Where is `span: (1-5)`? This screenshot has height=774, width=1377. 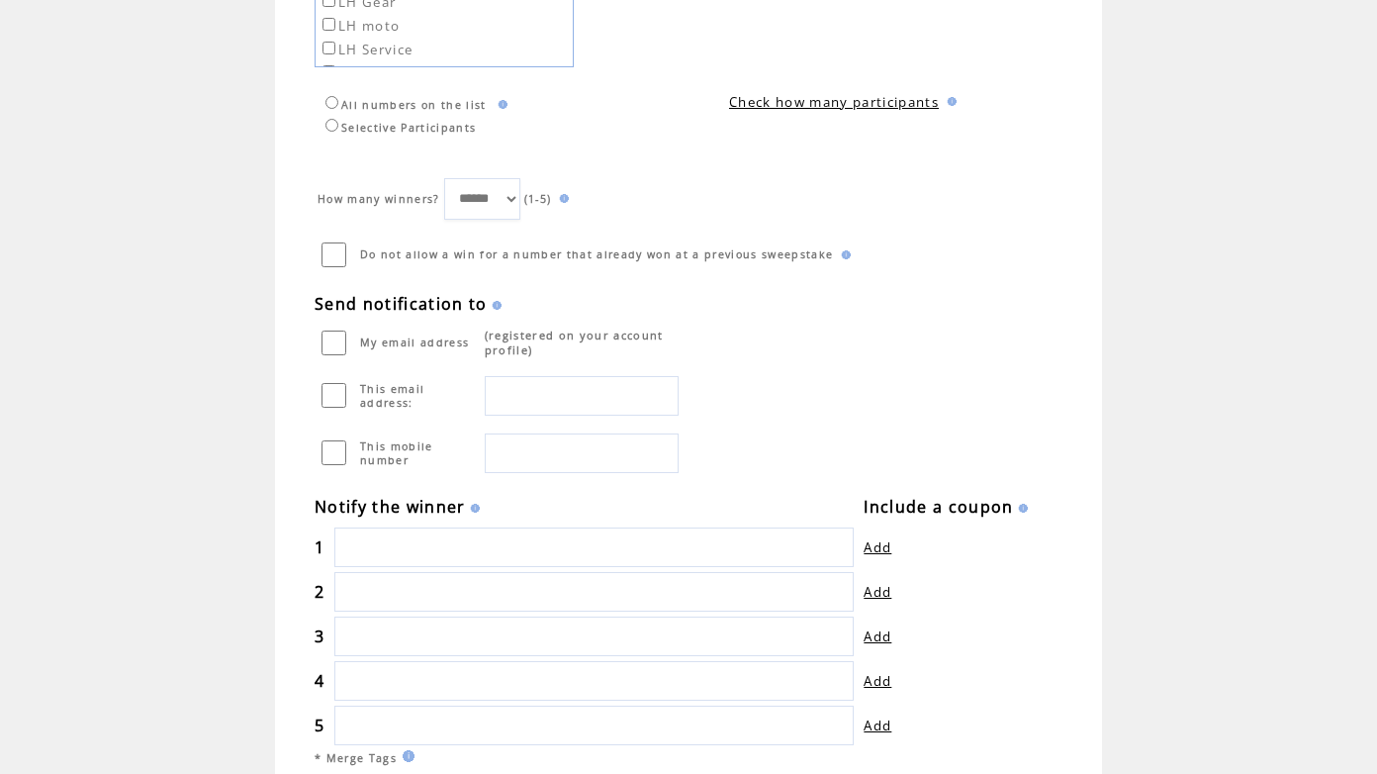 span: (1-5) is located at coordinates (538, 199).